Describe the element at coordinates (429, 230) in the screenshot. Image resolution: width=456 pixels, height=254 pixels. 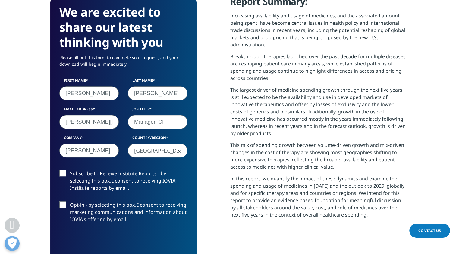
I see `span: Contact Us` at that location.